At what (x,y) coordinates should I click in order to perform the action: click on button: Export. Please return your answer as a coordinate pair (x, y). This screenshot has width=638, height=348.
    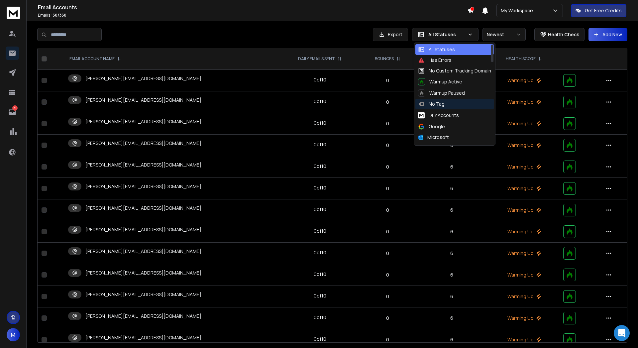
    Looking at the image, I should click on (390, 35).